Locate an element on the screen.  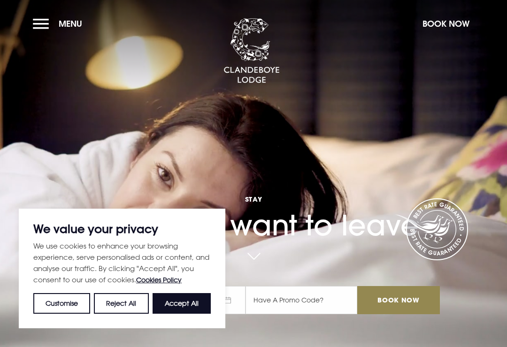
button: Reject All is located at coordinates (121, 304).